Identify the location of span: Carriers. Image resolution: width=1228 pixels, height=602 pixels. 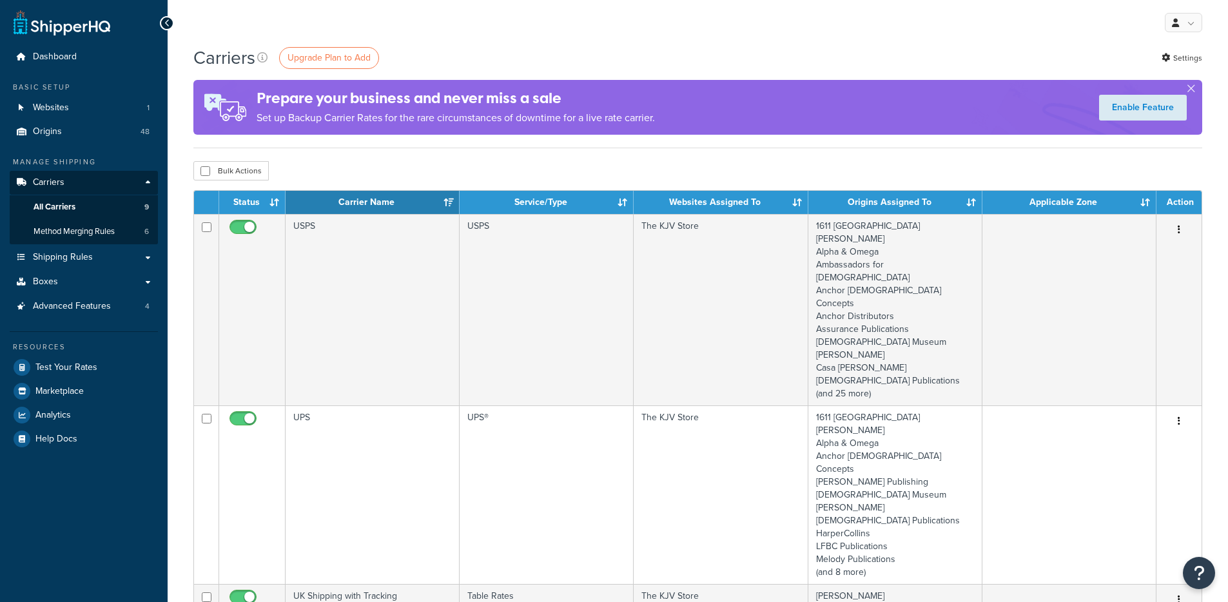
(48, 182).